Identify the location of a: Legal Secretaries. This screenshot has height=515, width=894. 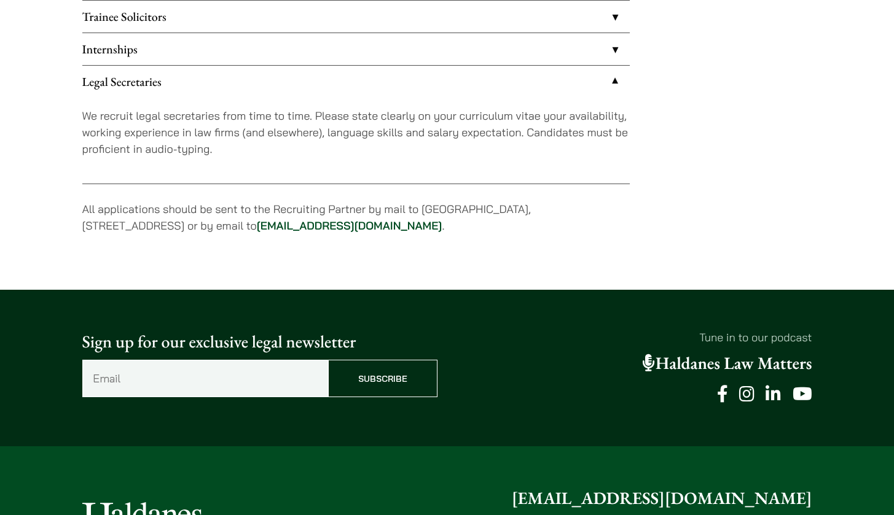
(356, 82).